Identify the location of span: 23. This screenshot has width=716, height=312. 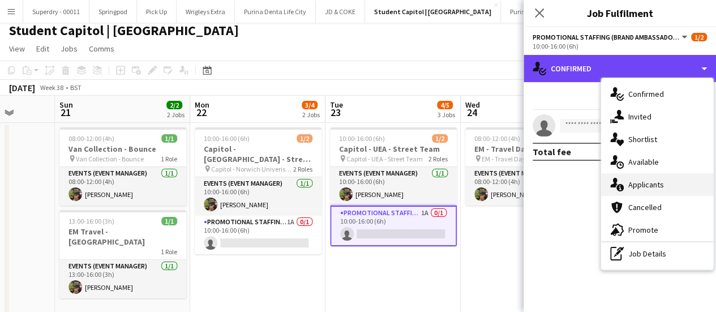
(336, 112).